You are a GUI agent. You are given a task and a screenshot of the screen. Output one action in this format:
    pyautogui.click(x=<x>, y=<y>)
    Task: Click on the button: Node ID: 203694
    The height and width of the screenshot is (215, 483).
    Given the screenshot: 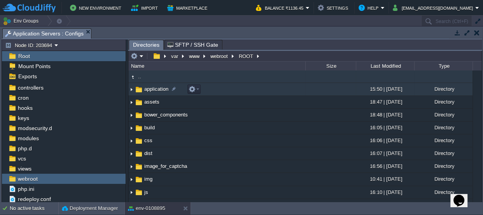 What is the action you would take?
    pyautogui.click(x=30, y=45)
    